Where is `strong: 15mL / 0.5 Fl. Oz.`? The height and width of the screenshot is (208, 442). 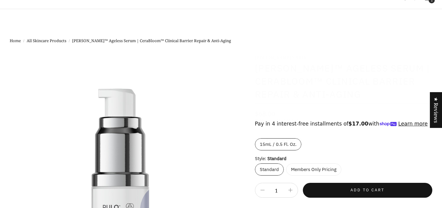 strong: 15mL / 0.5 Fl. Oz. is located at coordinates (284, 139).